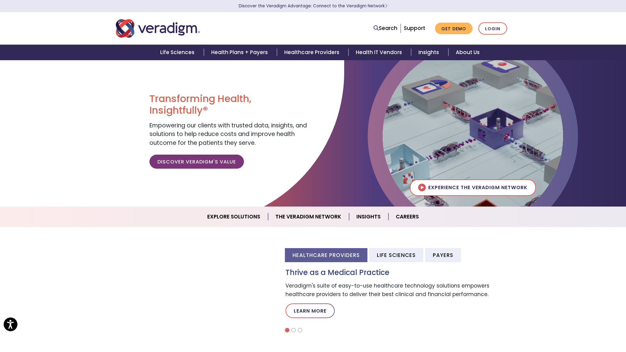  Describe the element at coordinates (326, 255) in the screenshot. I see `li: Healthcare Providers` at that location.